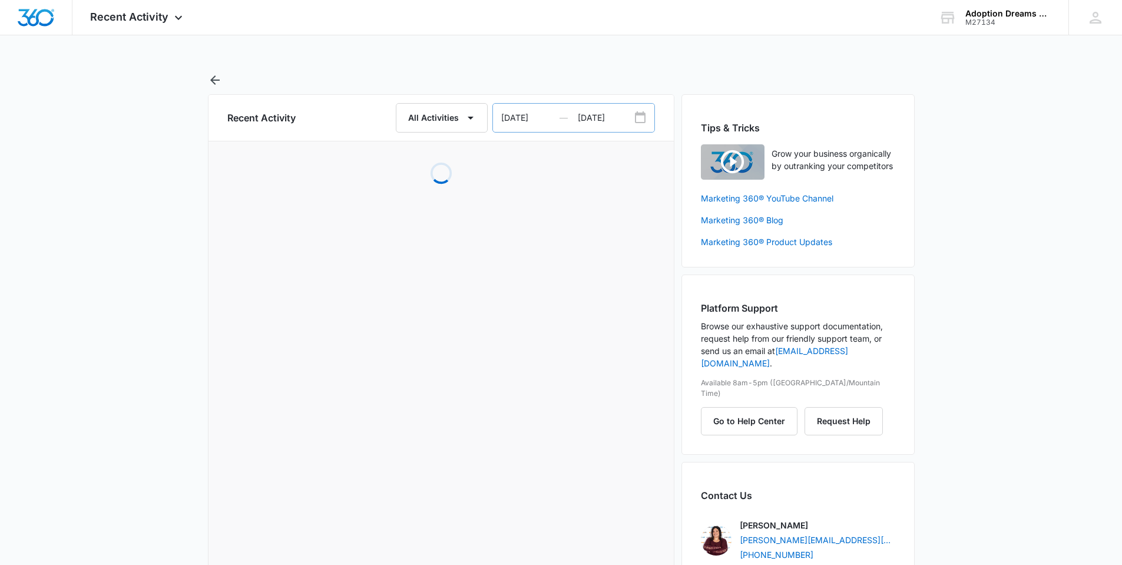 The image size is (1122, 565). Describe the element at coordinates (833, 160) in the screenshot. I see `p: Grow your business organically by outranking your competitors` at that location.